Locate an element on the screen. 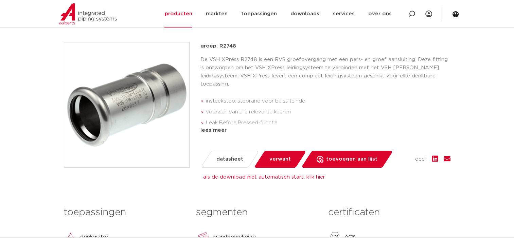  li: Leak Before Pressed-functie is located at coordinates (328, 123).